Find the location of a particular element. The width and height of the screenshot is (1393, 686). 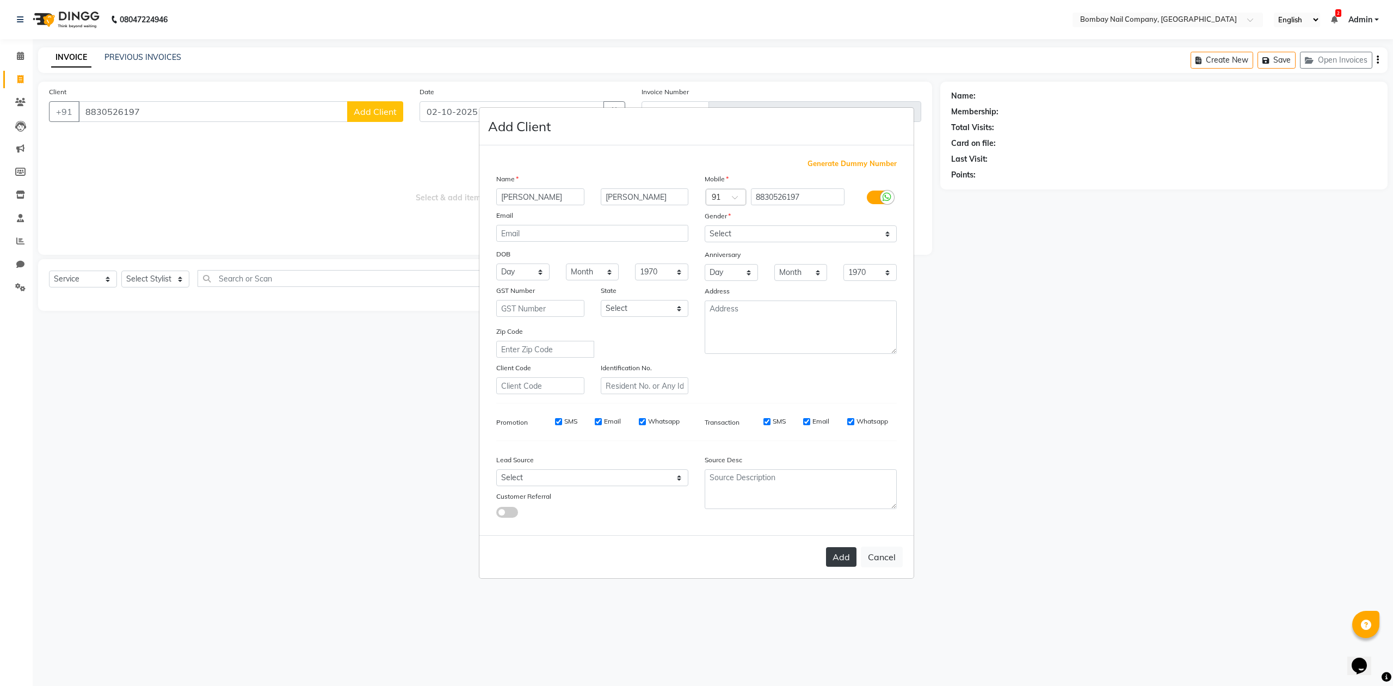

label: Gender is located at coordinates (718, 216).